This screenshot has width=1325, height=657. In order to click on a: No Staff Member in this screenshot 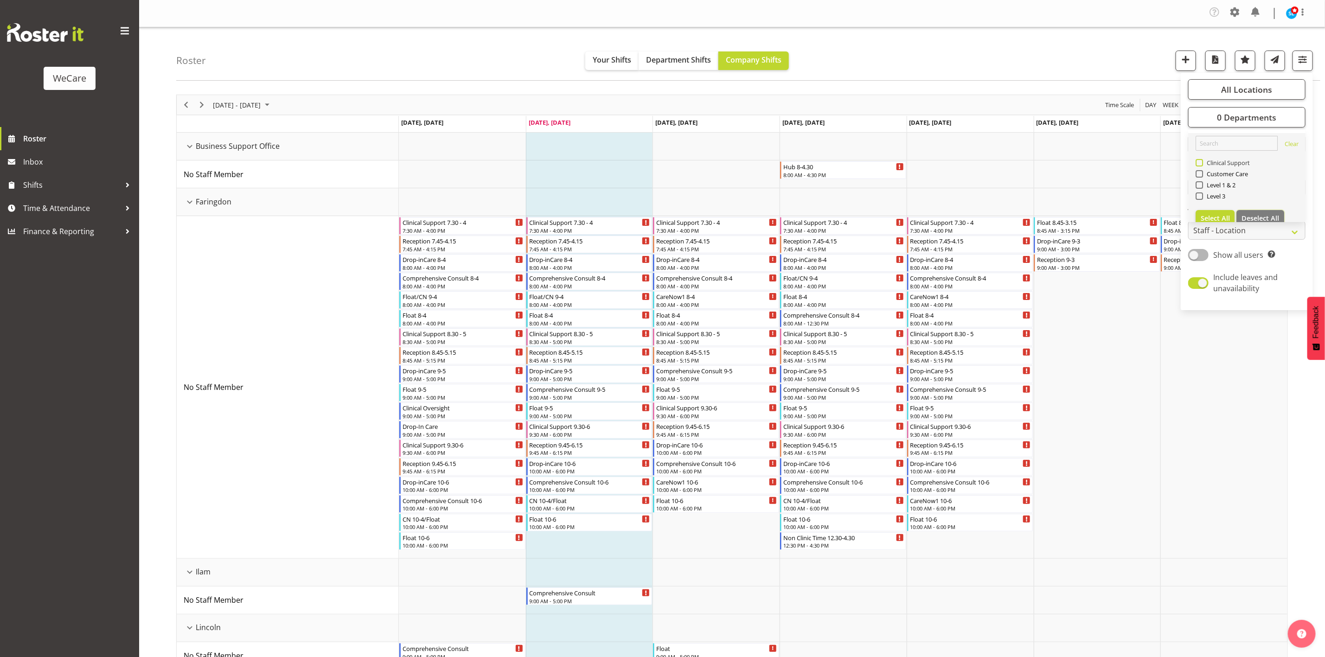, I will do `click(213, 174)`.